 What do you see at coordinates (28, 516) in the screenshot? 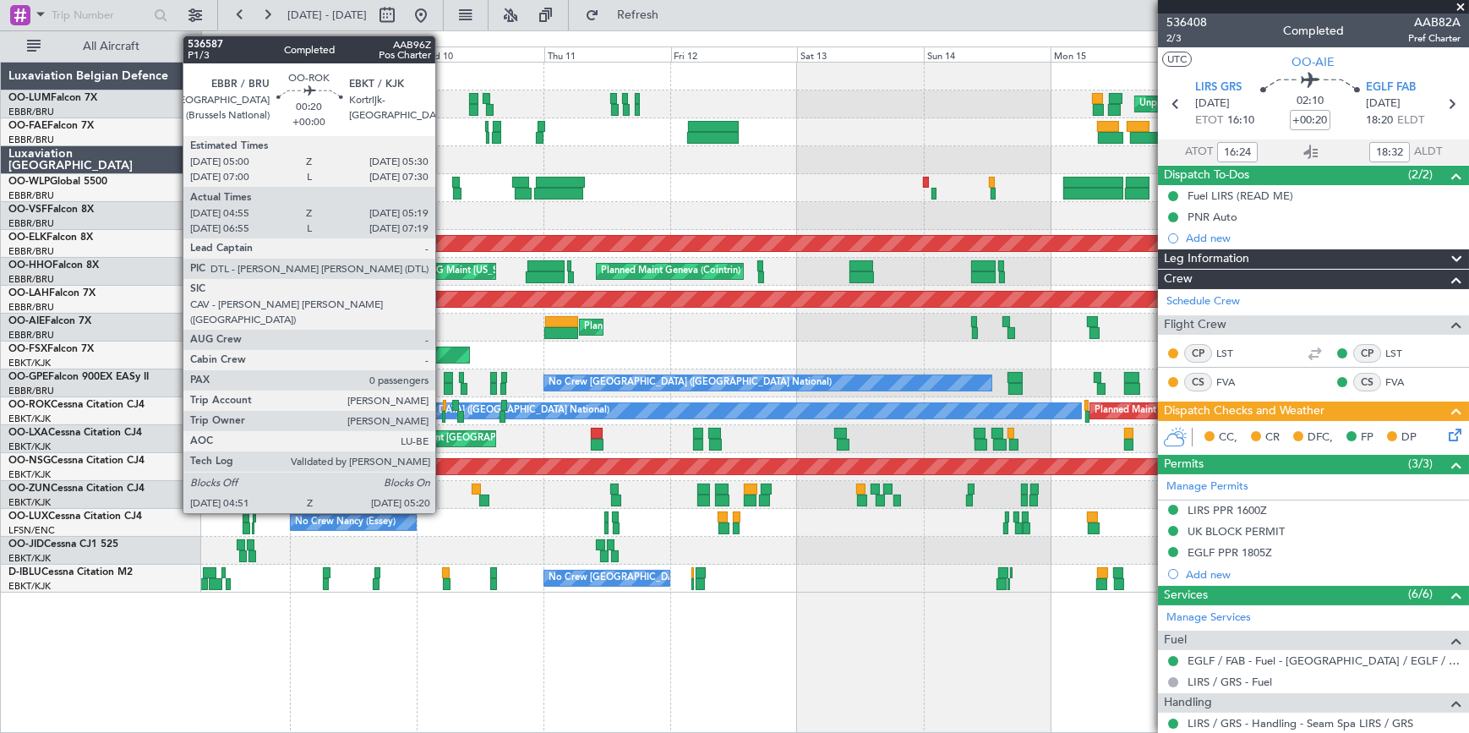
I see `span: OO-LUX` at bounding box center [28, 516].